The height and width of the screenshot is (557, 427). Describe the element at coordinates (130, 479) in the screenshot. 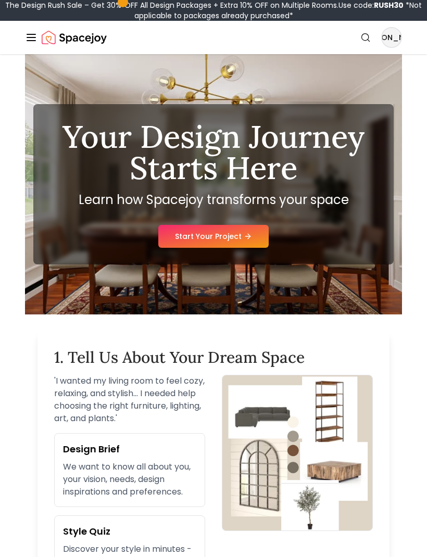

I see `p: We want to know all about you, your vision, needs, design inspirations and preferences.` at that location.